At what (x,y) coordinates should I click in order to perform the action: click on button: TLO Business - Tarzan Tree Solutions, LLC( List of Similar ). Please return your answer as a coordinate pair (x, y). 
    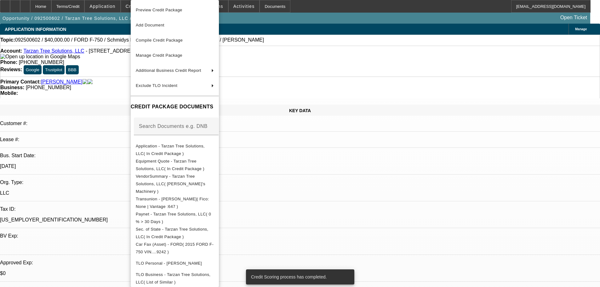
    Looking at the image, I should click on (175, 278).